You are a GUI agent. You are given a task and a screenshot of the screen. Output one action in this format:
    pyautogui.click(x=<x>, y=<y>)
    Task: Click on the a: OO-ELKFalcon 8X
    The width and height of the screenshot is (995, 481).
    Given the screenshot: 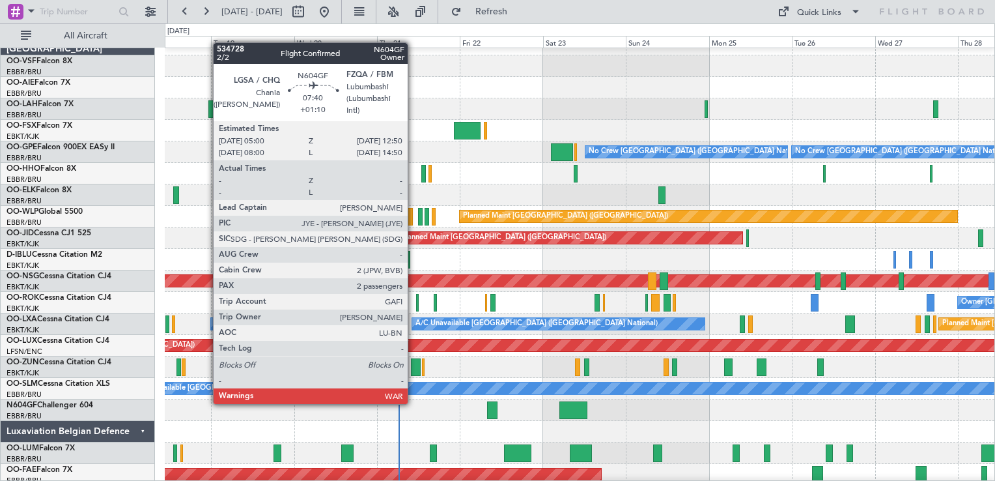 What is the action you would take?
    pyautogui.click(x=39, y=190)
    